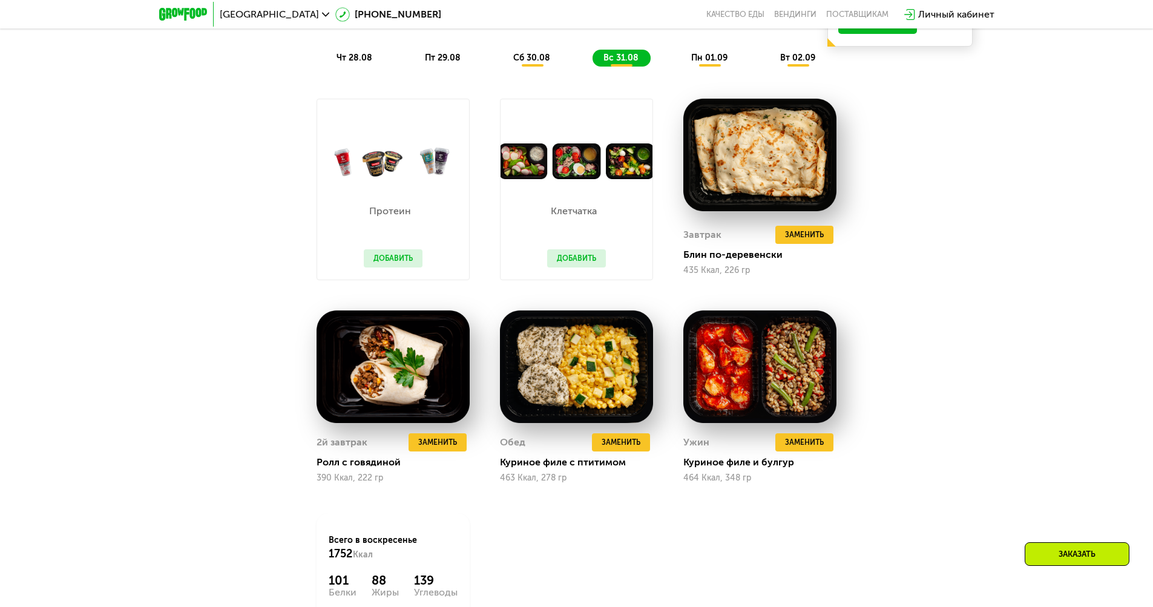 This screenshot has width=1153, height=607. What do you see at coordinates (354, 58) in the screenshot?
I see `span: чт 28.08` at bounding box center [354, 58].